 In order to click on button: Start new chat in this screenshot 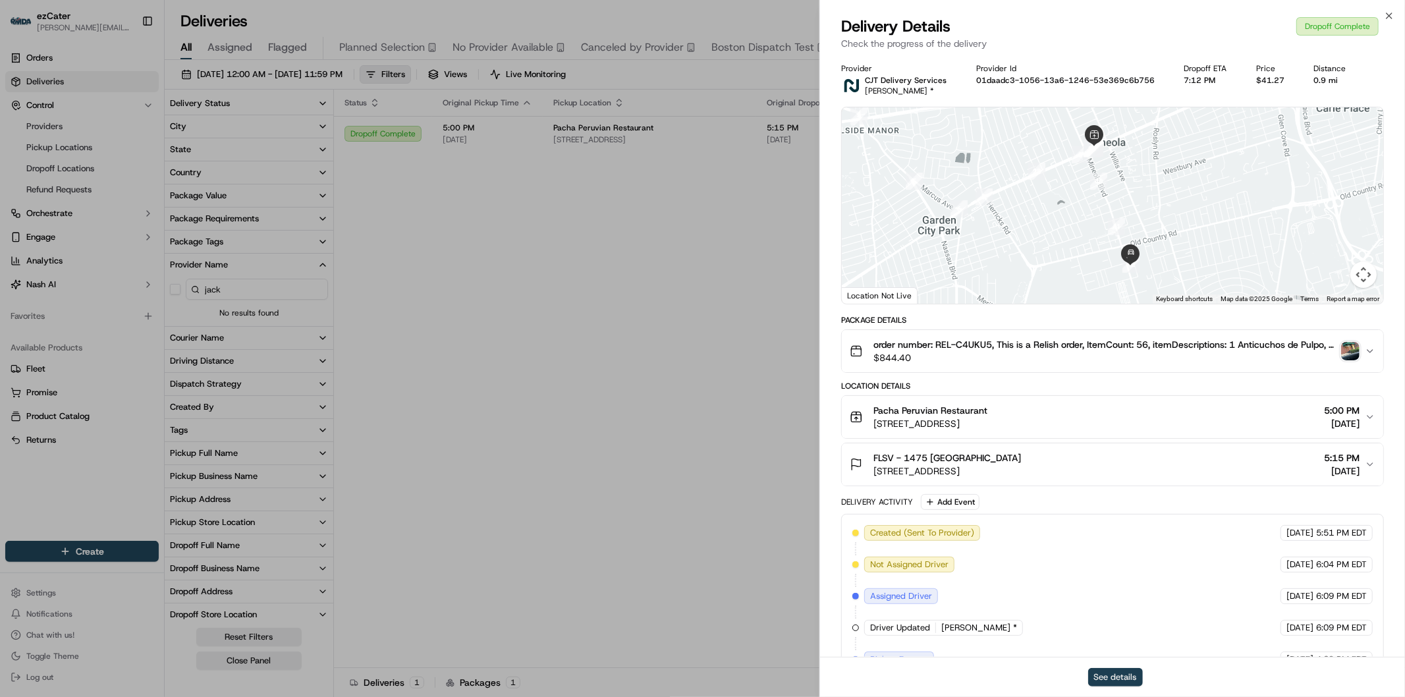, I will do `click(232, 138)`.